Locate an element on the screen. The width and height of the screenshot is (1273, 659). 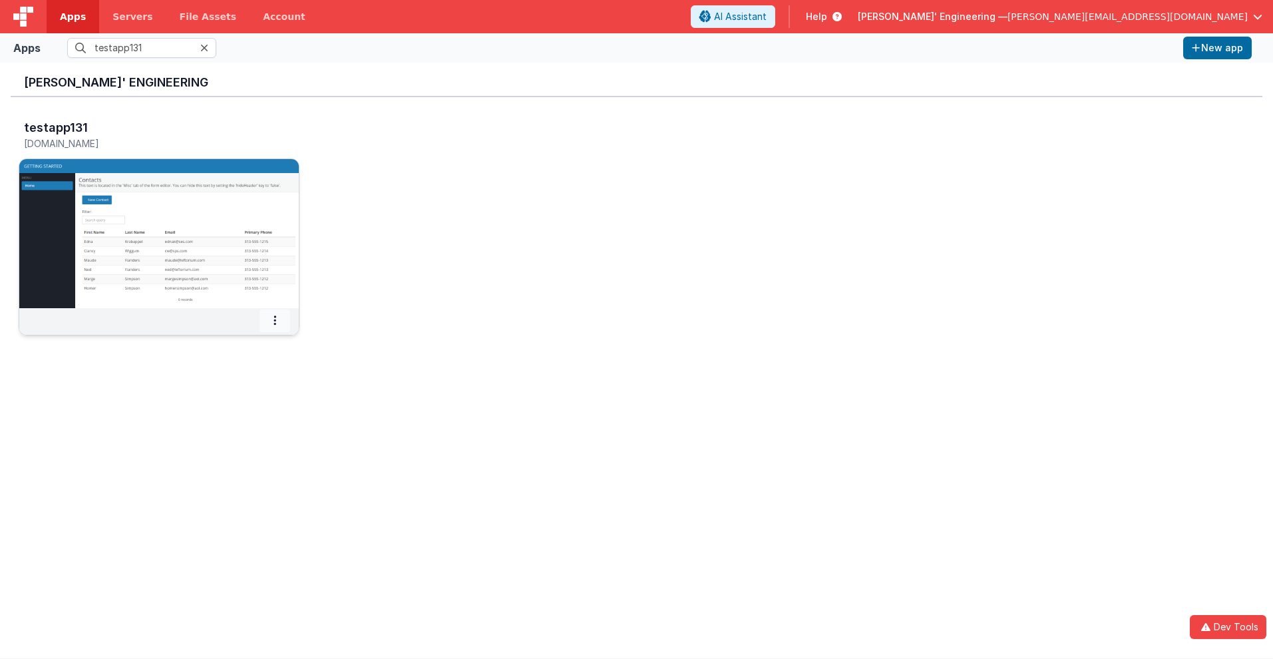
button: New app is located at coordinates (1217, 48).